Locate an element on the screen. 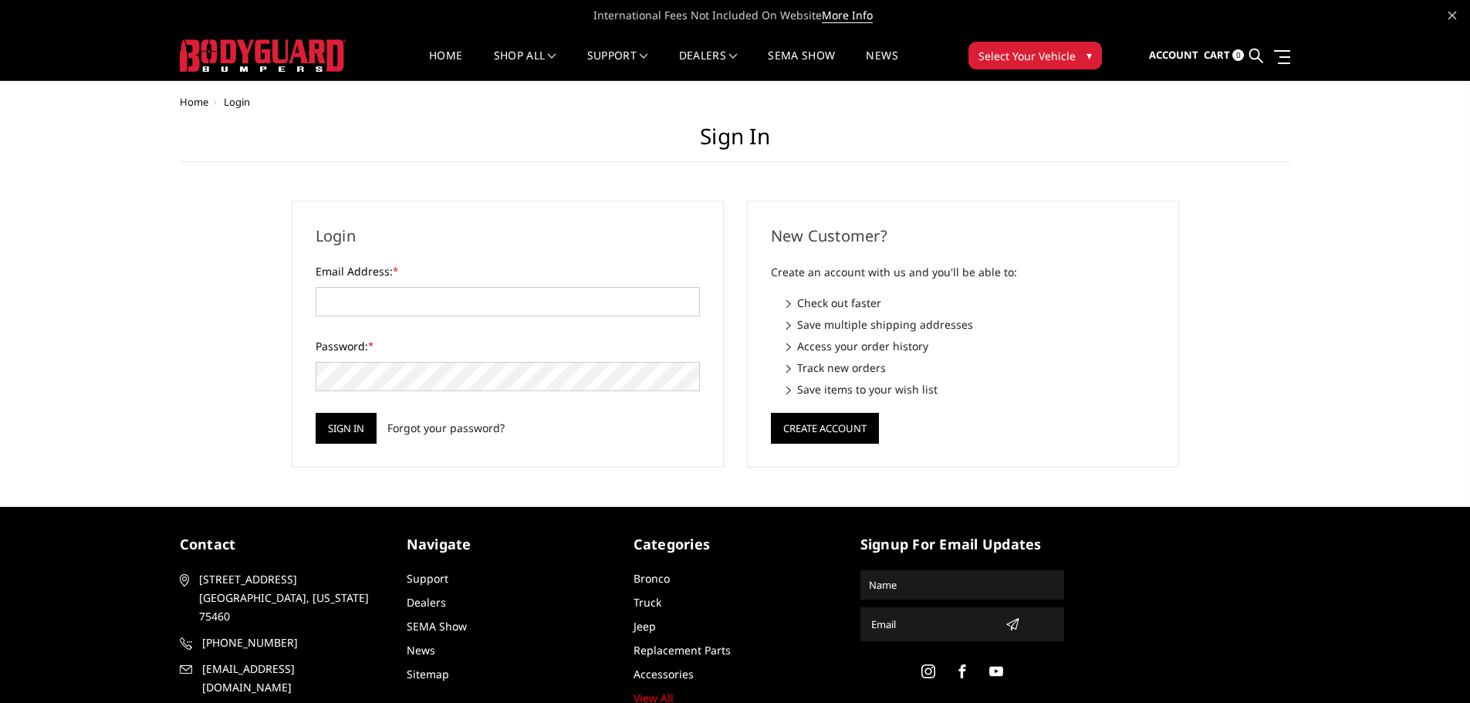 The width and height of the screenshot is (1470, 703). button: Select Your Vehicle is located at coordinates (1035, 56).